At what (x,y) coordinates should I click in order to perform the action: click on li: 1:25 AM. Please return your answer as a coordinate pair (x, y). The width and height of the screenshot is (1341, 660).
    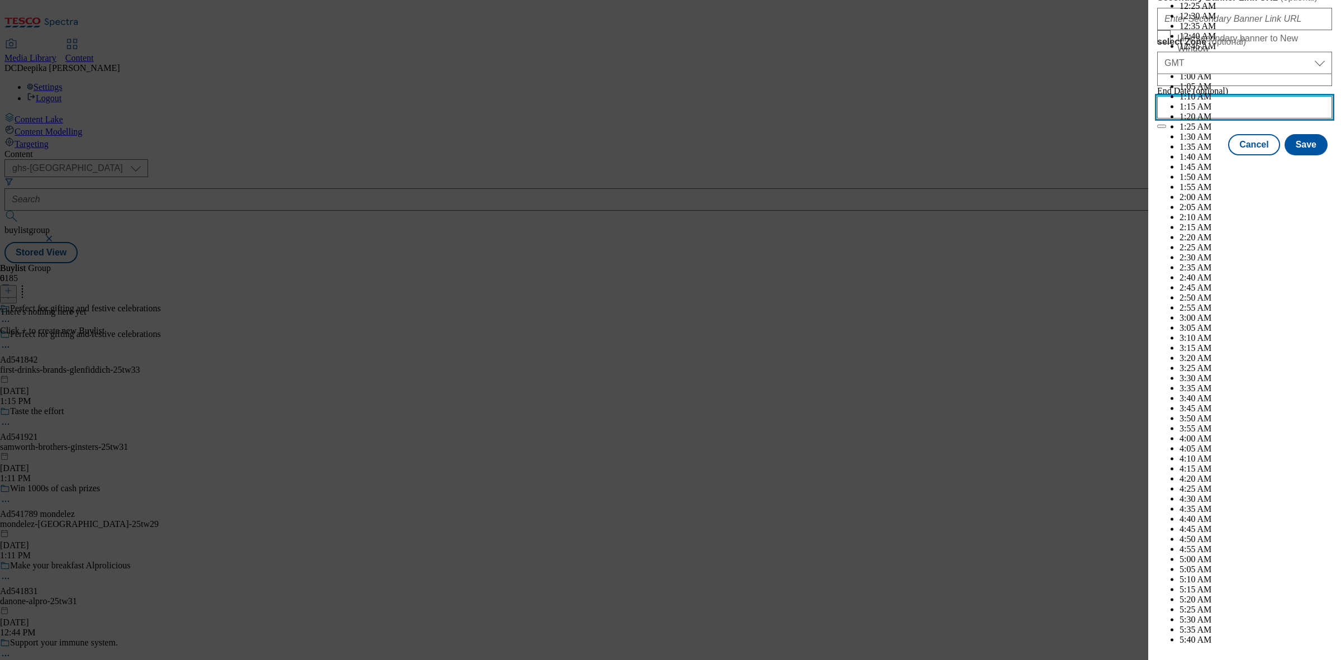
    Looking at the image, I should click on (1256, 127).